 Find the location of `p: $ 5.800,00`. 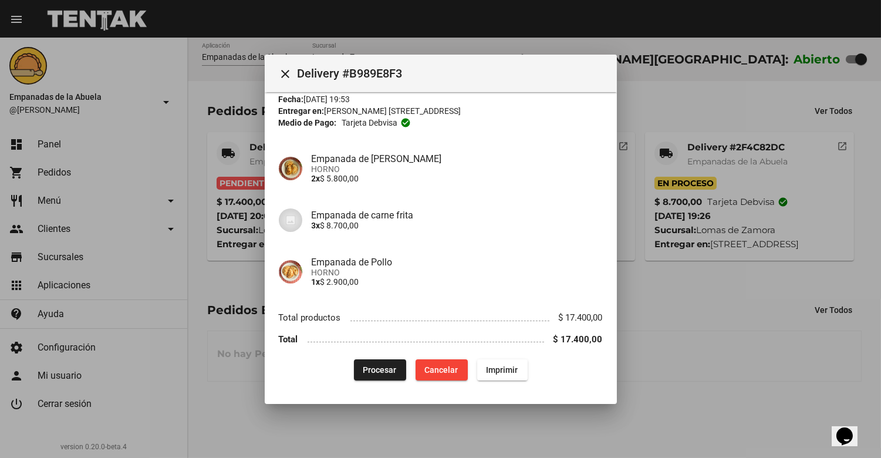

p: $ 5.800,00 is located at coordinates (457, 179).